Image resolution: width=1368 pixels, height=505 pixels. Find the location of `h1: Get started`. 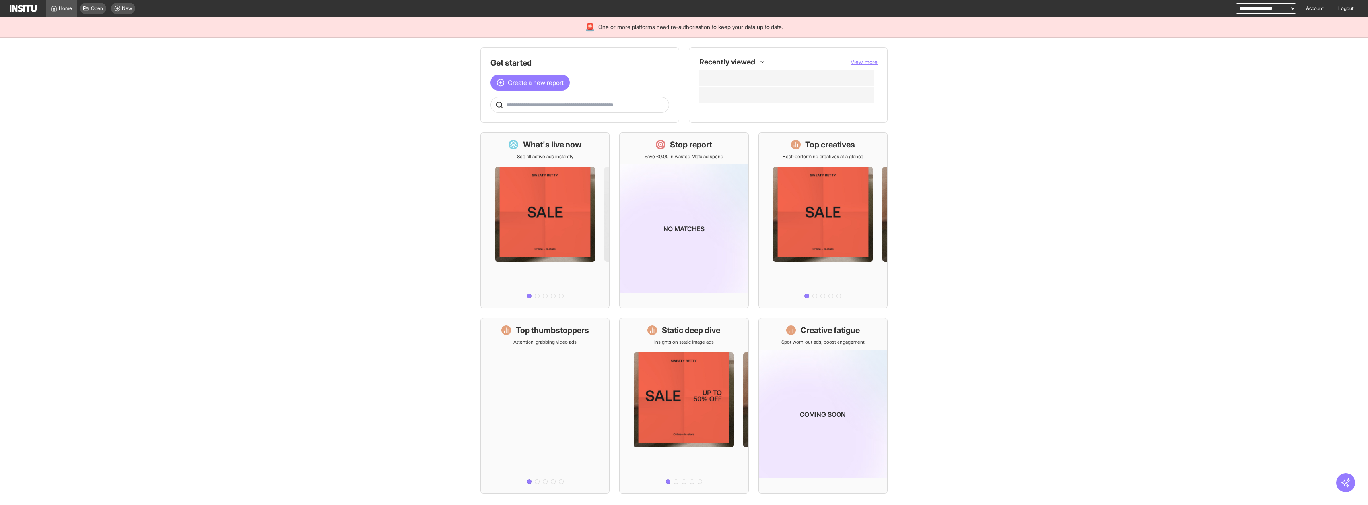

h1: Get started is located at coordinates (580, 63).